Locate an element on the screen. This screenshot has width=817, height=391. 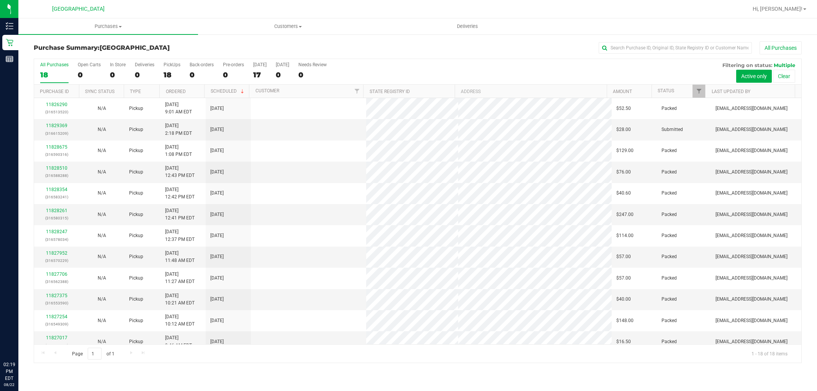
span: $114.00 is located at coordinates (625, 236).